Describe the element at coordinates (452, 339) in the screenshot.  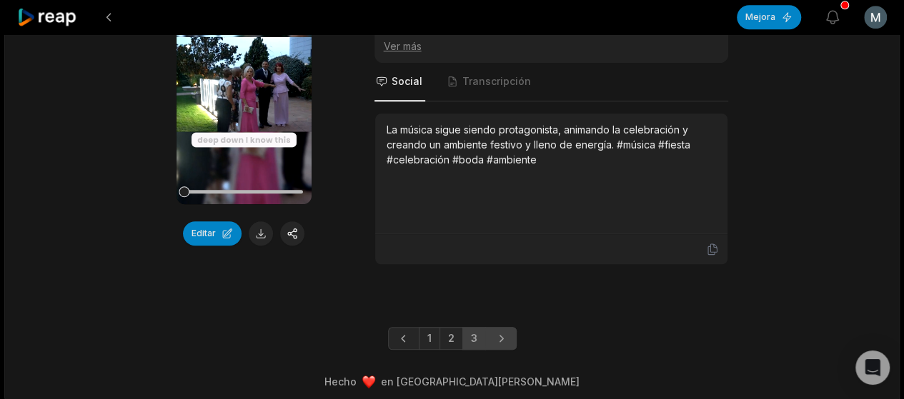
I see `ul: Paginación` at that location.